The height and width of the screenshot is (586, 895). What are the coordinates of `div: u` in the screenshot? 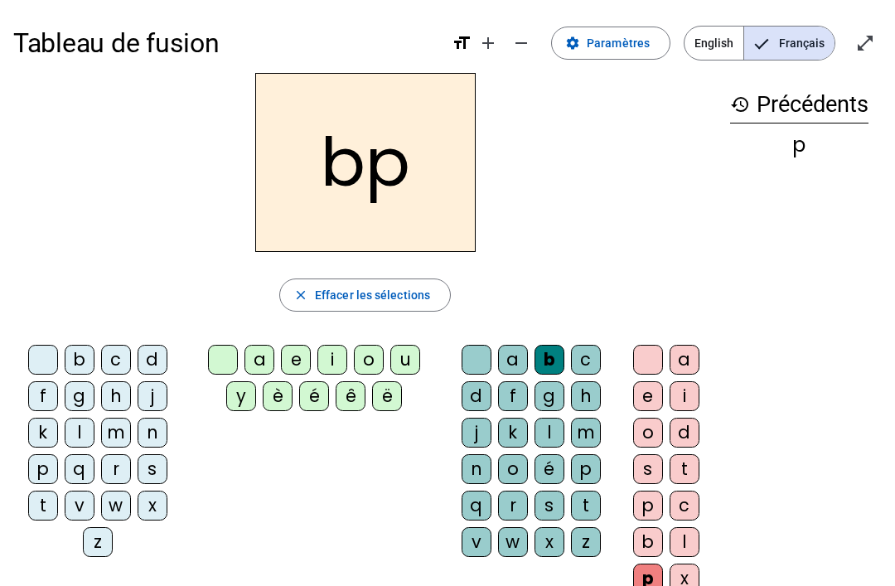 It's located at (405, 360).